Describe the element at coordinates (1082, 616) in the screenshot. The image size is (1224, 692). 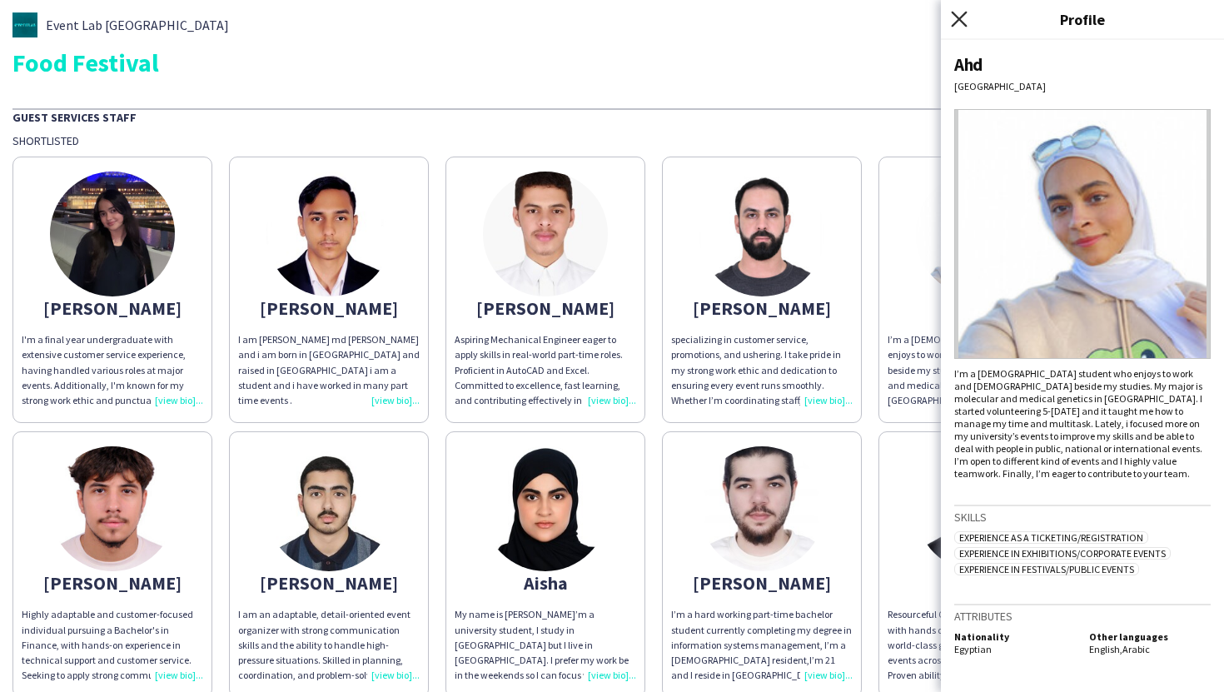
I see `h3: Attributes` at that location.